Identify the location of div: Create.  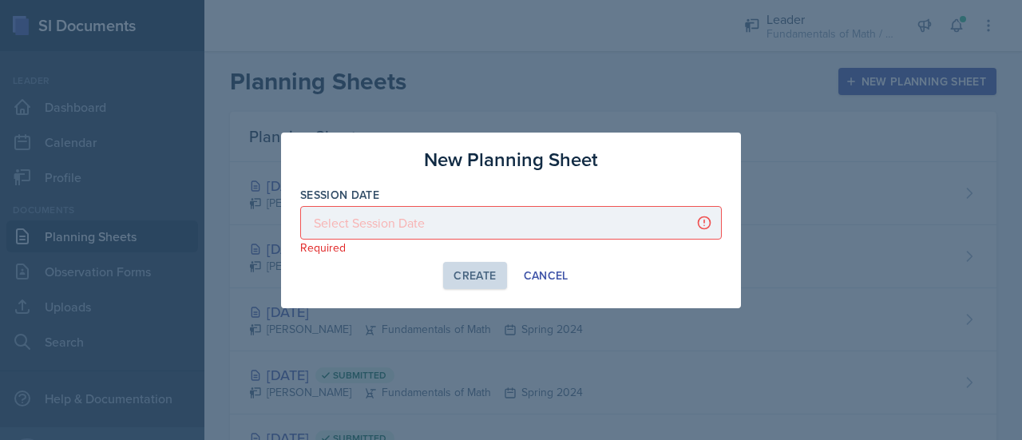
(474, 276).